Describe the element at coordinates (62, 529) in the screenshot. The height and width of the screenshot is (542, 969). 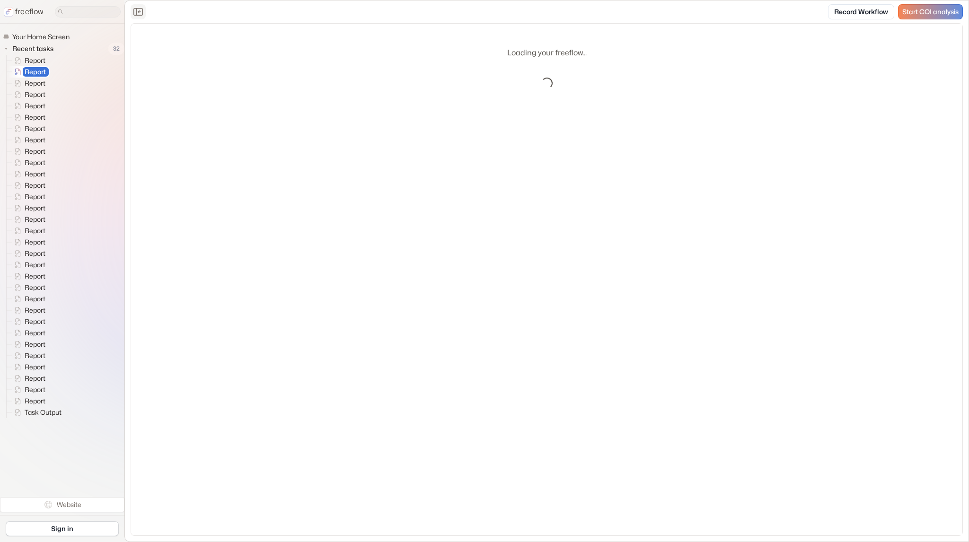
I see `a: Sign in` at that location.